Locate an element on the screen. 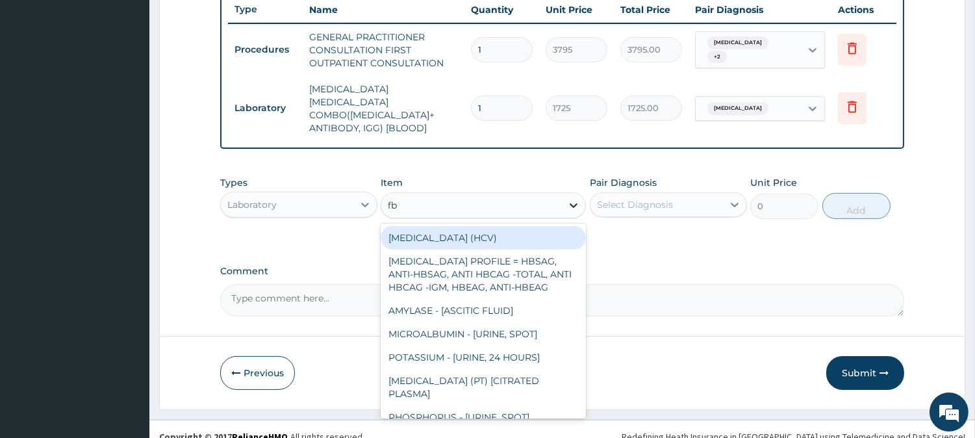 The width and height of the screenshot is (975, 438). div: PHOSPHORUS - [URINE, SPOT] is located at coordinates (483, 417).